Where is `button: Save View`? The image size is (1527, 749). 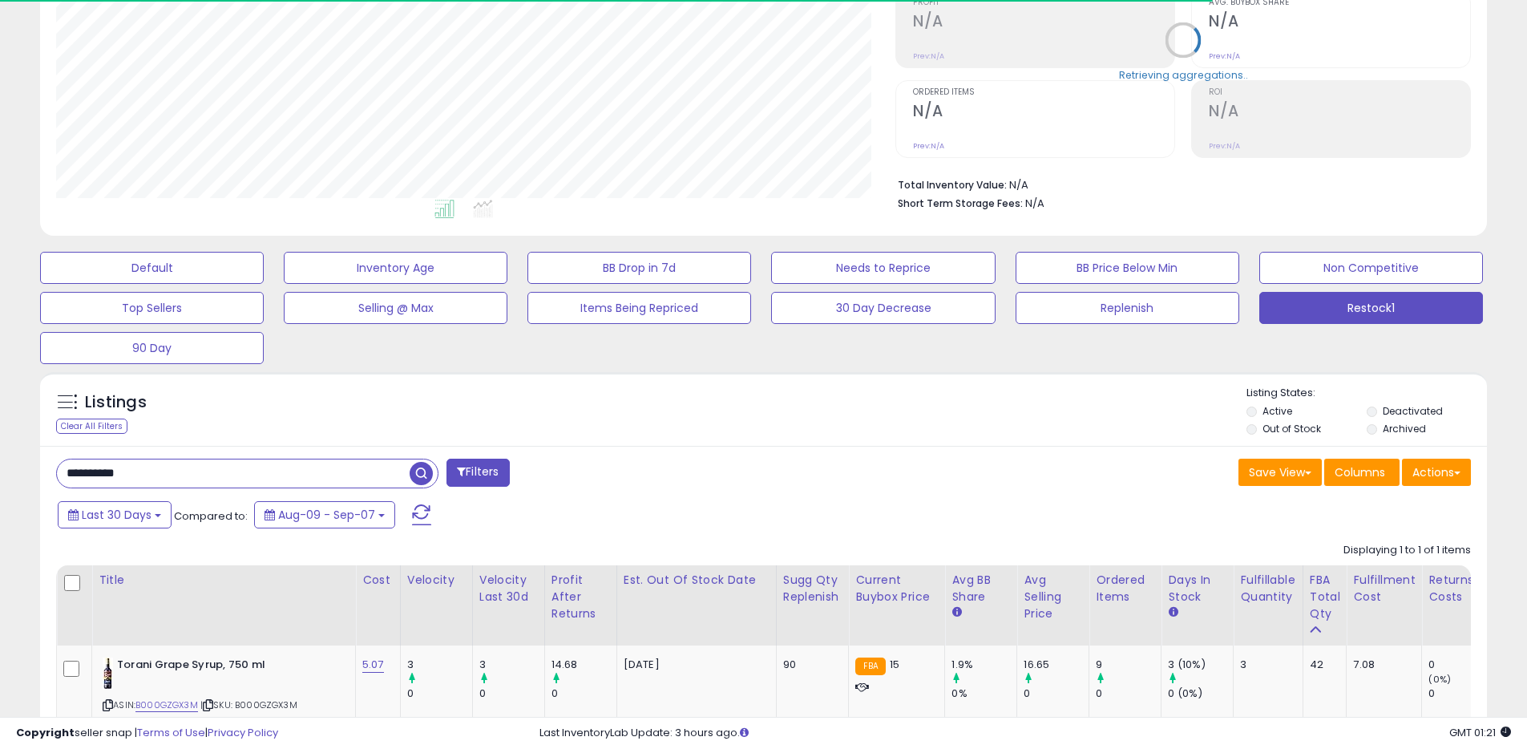
button: Save View is located at coordinates (1280, 472).